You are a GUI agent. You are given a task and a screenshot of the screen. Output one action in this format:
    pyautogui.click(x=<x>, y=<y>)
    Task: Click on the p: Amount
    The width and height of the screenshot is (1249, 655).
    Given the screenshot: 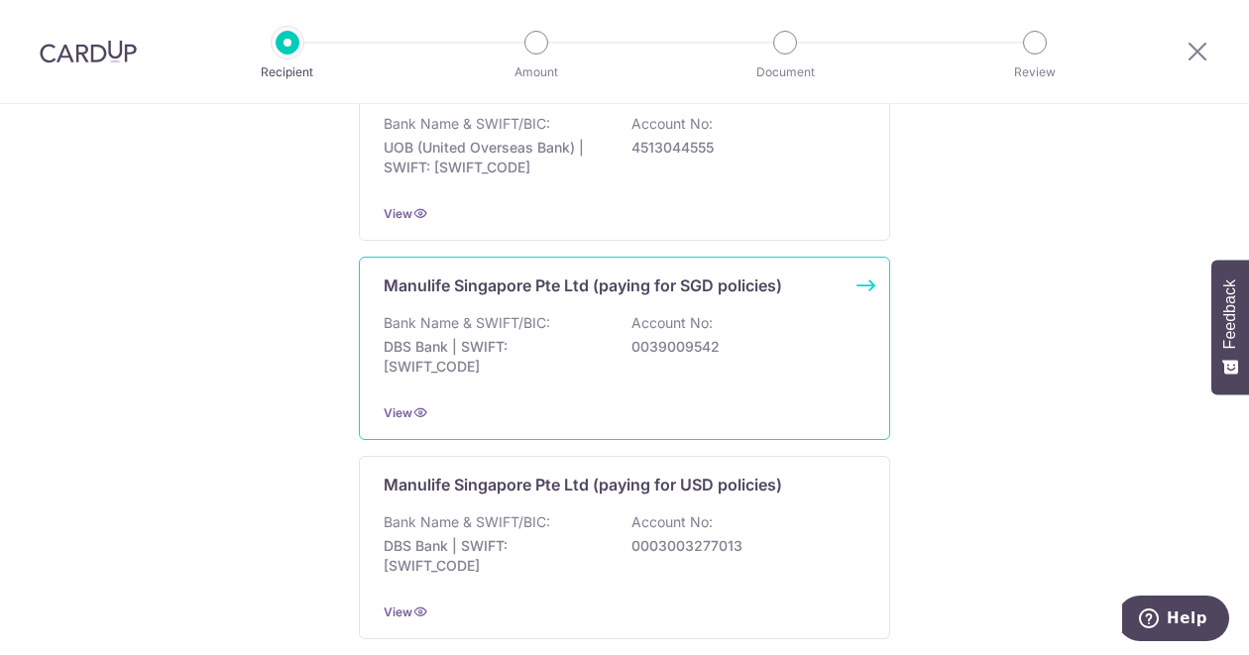 What is the action you would take?
    pyautogui.click(x=536, y=72)
    